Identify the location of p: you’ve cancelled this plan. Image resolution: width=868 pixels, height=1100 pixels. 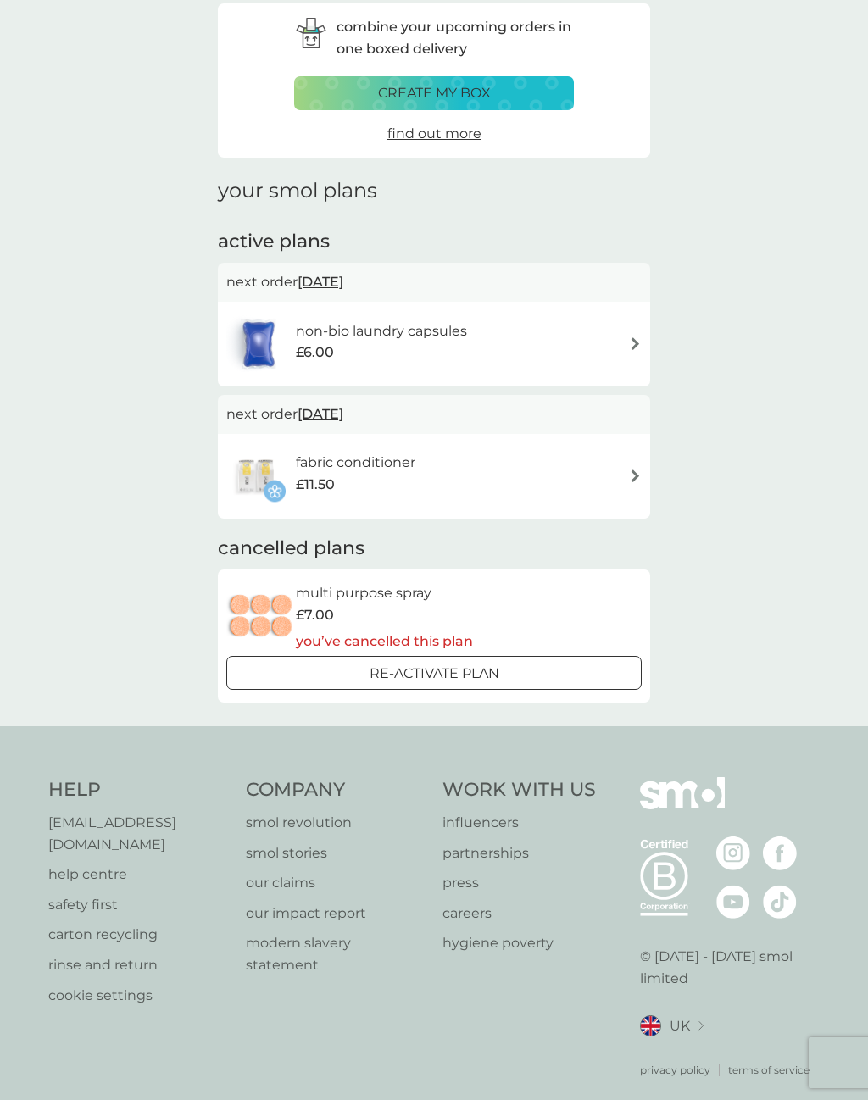
(384, 641).